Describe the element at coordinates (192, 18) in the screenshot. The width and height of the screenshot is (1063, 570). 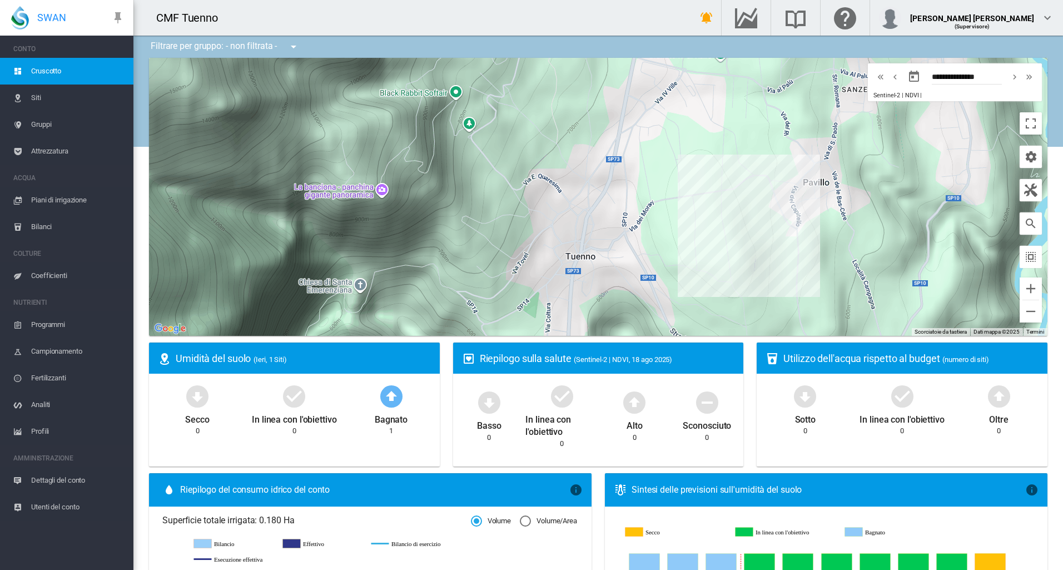
I see `div: CMF Tuenno` at that location.